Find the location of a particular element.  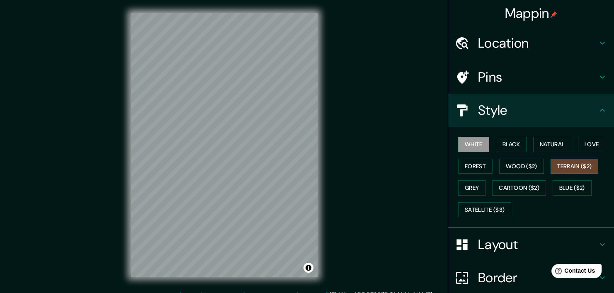

div: Pins is located at coordinates (531, 77).